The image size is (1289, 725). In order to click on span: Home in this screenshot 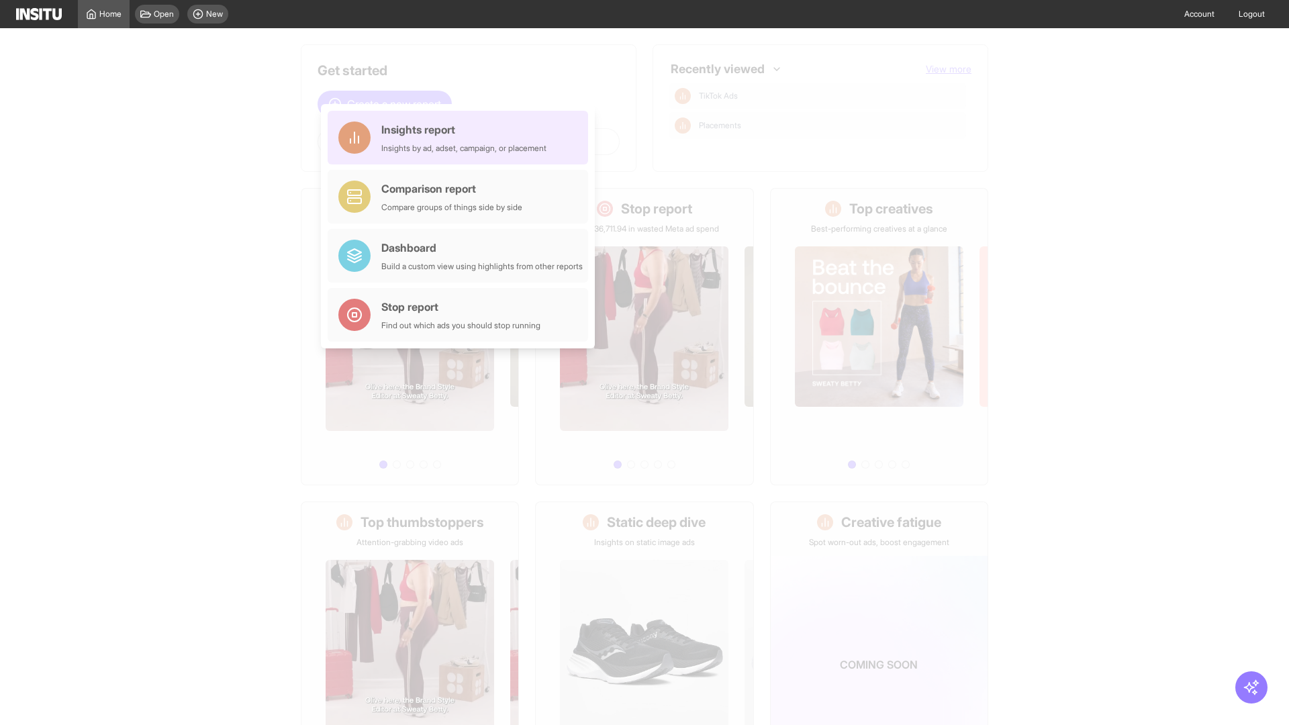, I will do `click(110, 14)`.